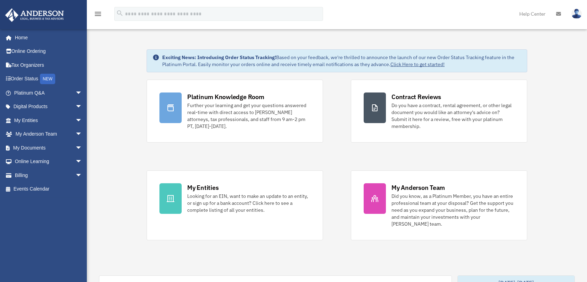 This screenshot has width=587, height=282. Describe the element at coordinates (49, 51) in the screenshot. I see `a: Online Ordering` at that location.